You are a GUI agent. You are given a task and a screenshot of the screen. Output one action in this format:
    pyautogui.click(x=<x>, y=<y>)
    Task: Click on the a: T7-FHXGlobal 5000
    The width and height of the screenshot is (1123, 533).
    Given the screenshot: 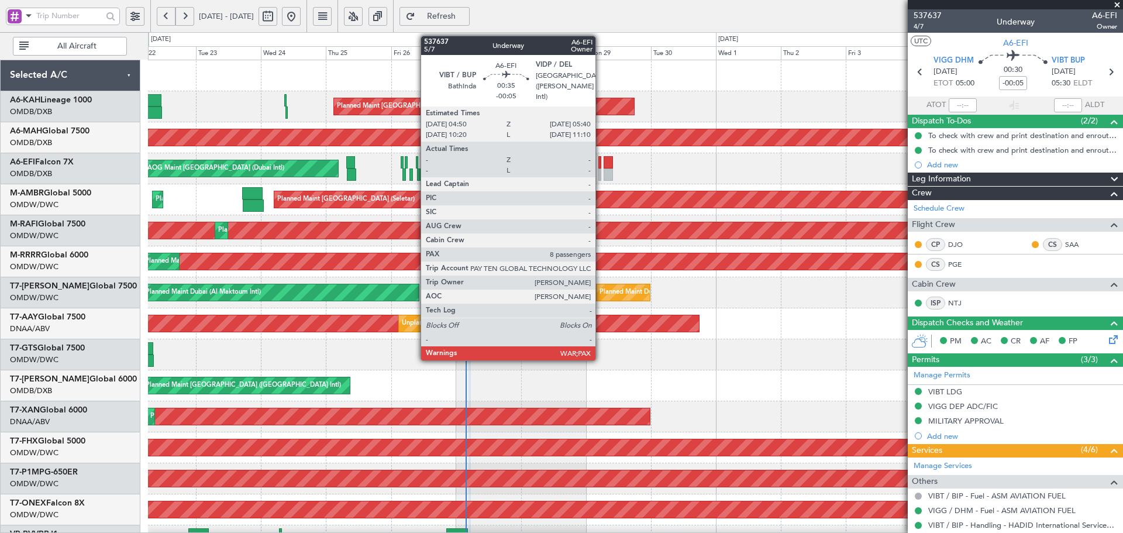 What is the action you would take?
    pyautogui.click(x=47, y=441)
    